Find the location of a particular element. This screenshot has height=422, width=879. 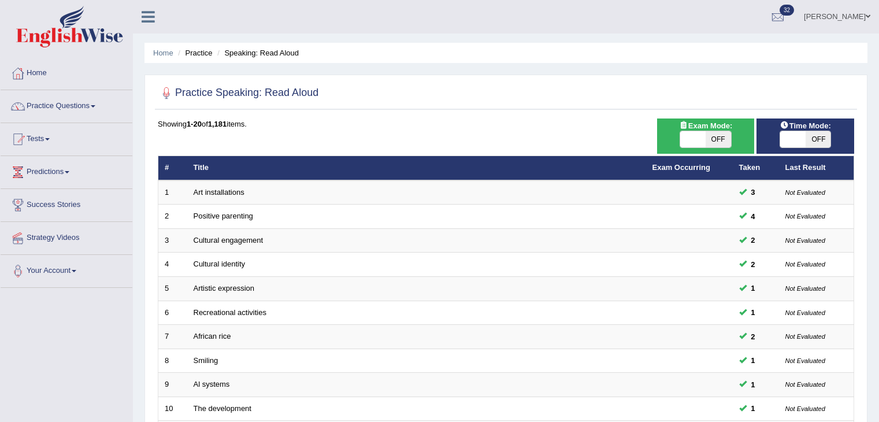

li: Speaking: Read Aloud is located at coordinates (257, 53).